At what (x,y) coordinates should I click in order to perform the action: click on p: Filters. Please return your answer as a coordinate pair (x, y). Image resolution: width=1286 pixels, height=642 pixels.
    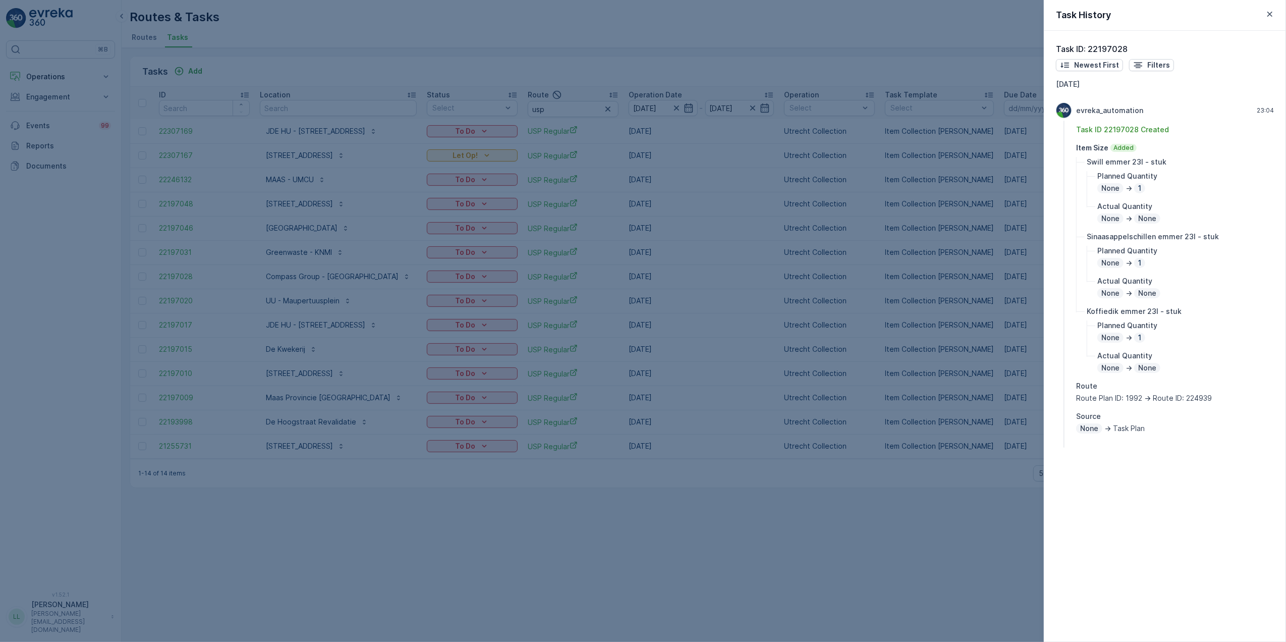
    Looking at the image, I should click on (1159, 65).